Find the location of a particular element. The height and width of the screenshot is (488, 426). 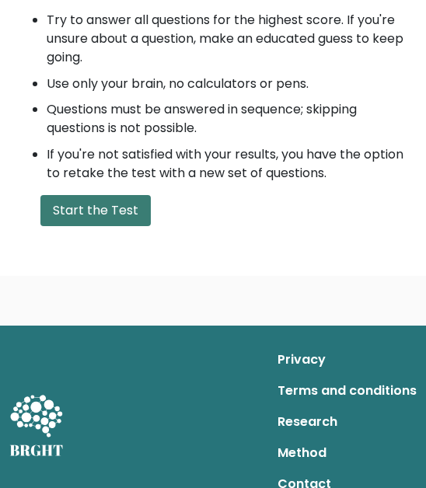

a: Privacy is located at coordinates (347, 360).